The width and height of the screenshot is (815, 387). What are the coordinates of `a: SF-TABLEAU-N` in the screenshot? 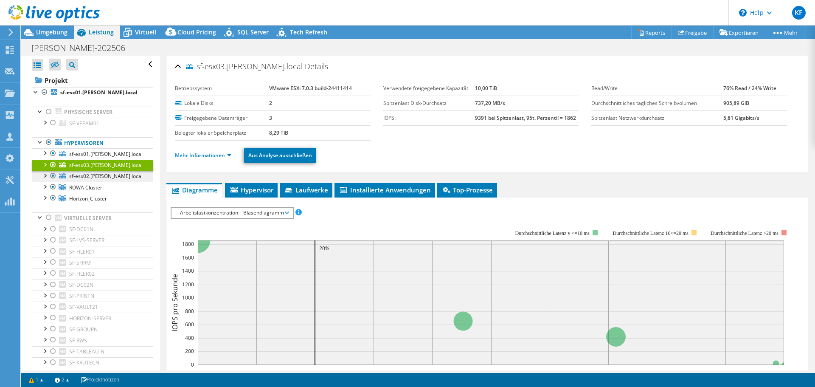 It's located at (93, 352).